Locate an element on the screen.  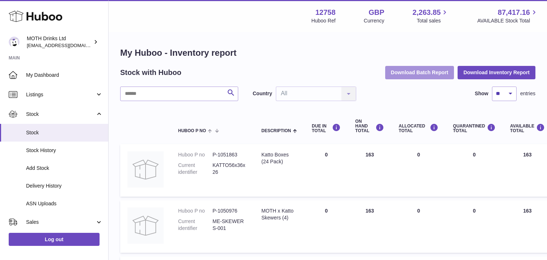
div: ON HAND Total is located at coordinates (370, 126).